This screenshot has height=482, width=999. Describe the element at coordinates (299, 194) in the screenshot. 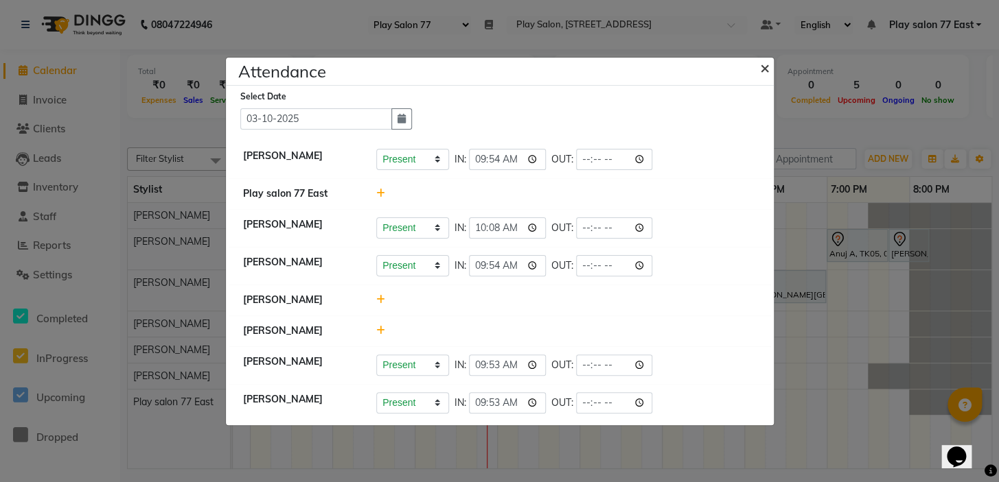

I see `div: Play salon 77 East` at that location.